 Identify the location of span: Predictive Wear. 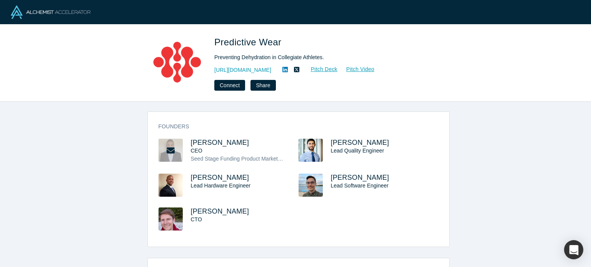
(249, 42).